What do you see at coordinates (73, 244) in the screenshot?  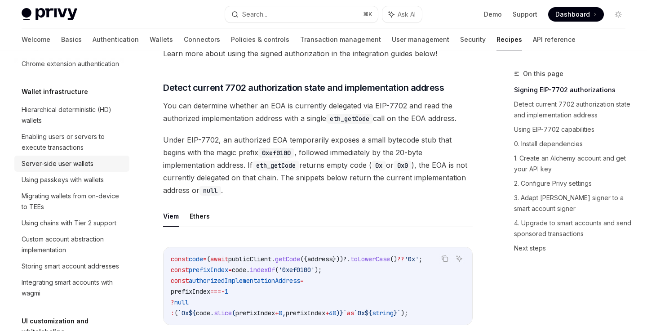 I see `div: Custom account abstraction implementation` at bounding box center [73, 244].